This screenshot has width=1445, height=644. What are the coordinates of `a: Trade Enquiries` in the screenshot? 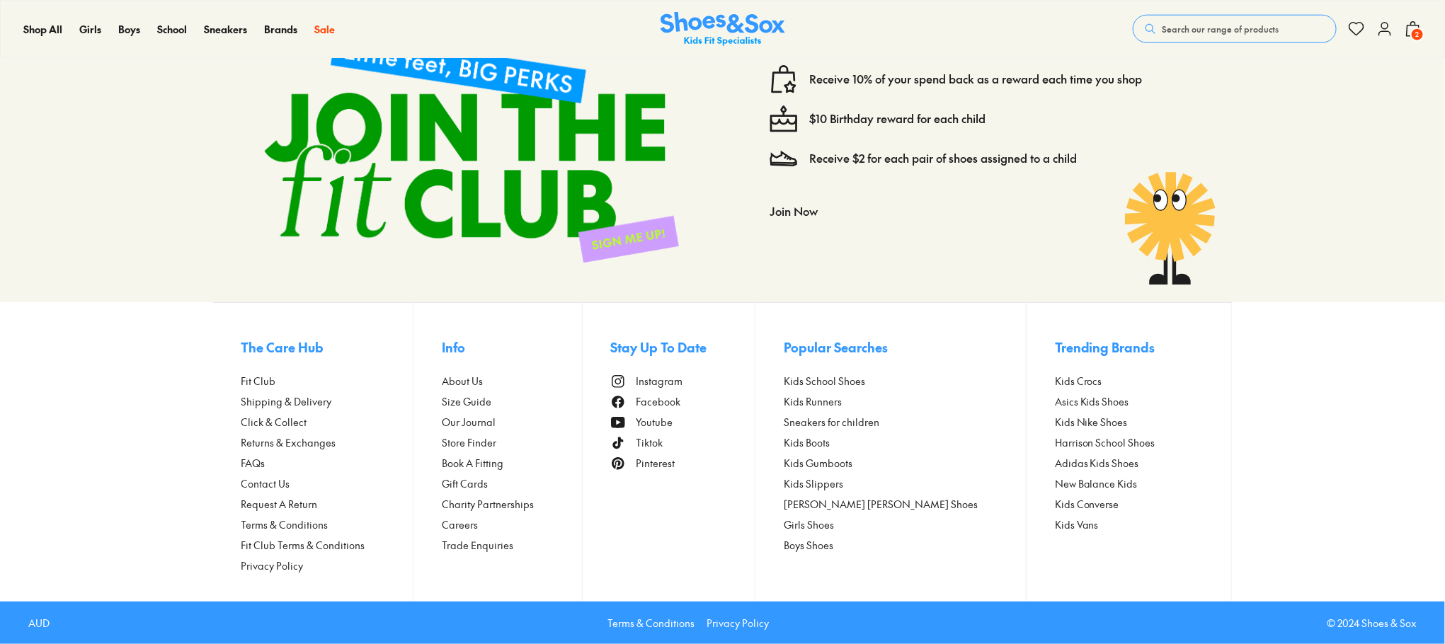 It's located at (512, 545).